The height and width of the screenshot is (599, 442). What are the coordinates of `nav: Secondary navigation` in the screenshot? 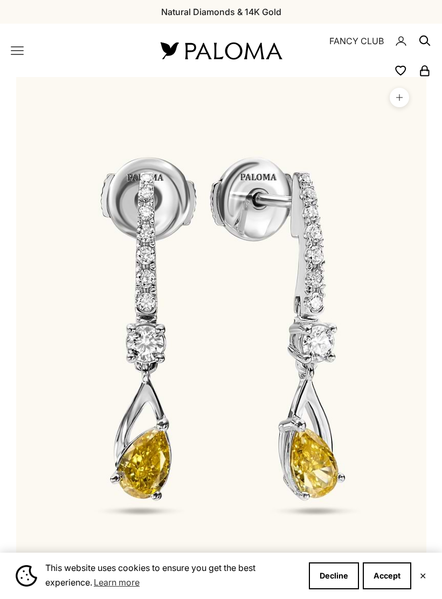 It's located at (369, 50).